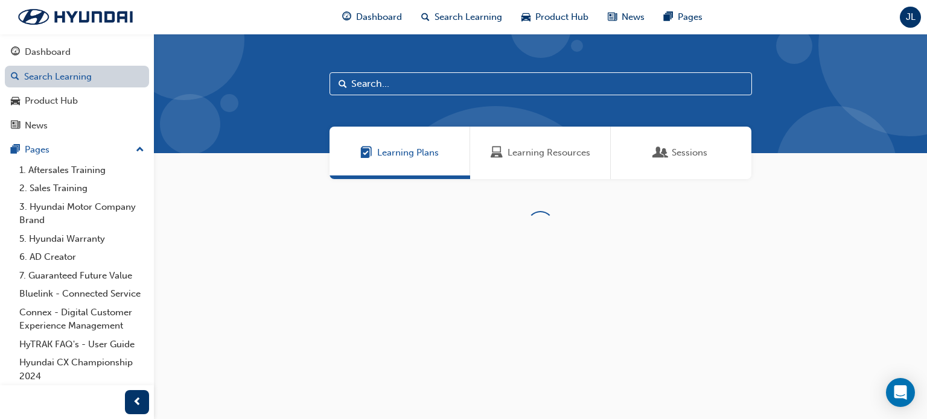 This screenshot has height=419, width=927. What do you see at coordinates (75, 17) in the screenshot?
I see `img: Trak` at bounding box center [75, 17].